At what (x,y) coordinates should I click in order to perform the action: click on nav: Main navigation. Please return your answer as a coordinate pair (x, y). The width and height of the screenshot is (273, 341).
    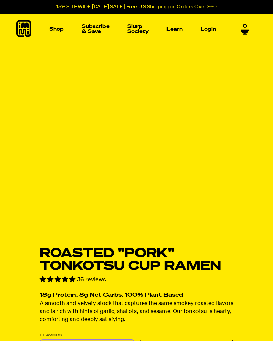
    Looking at the image, I should click on (133, 29).